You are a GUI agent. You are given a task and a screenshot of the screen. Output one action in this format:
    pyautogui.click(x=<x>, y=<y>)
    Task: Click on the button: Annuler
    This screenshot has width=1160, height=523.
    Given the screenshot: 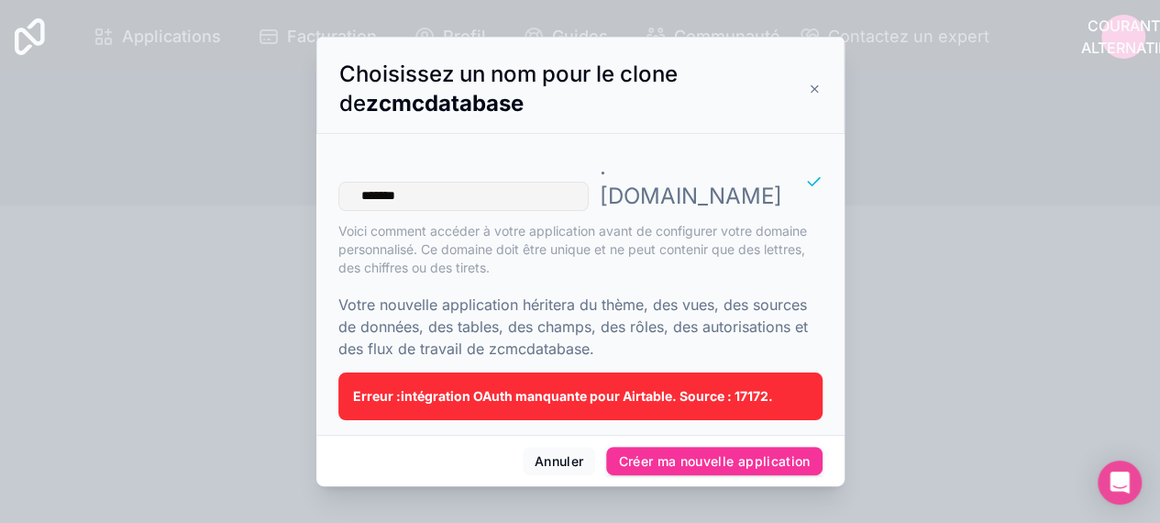 What is the action you would take?
    pyautogui.click(x=559, y=461)
    